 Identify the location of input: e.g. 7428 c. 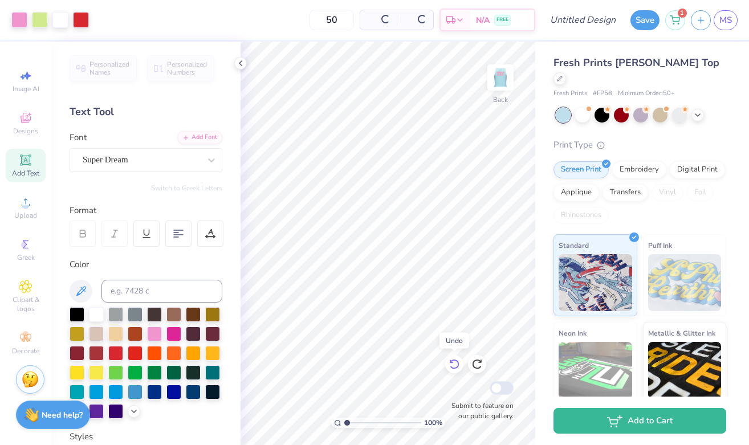
(162, 291).